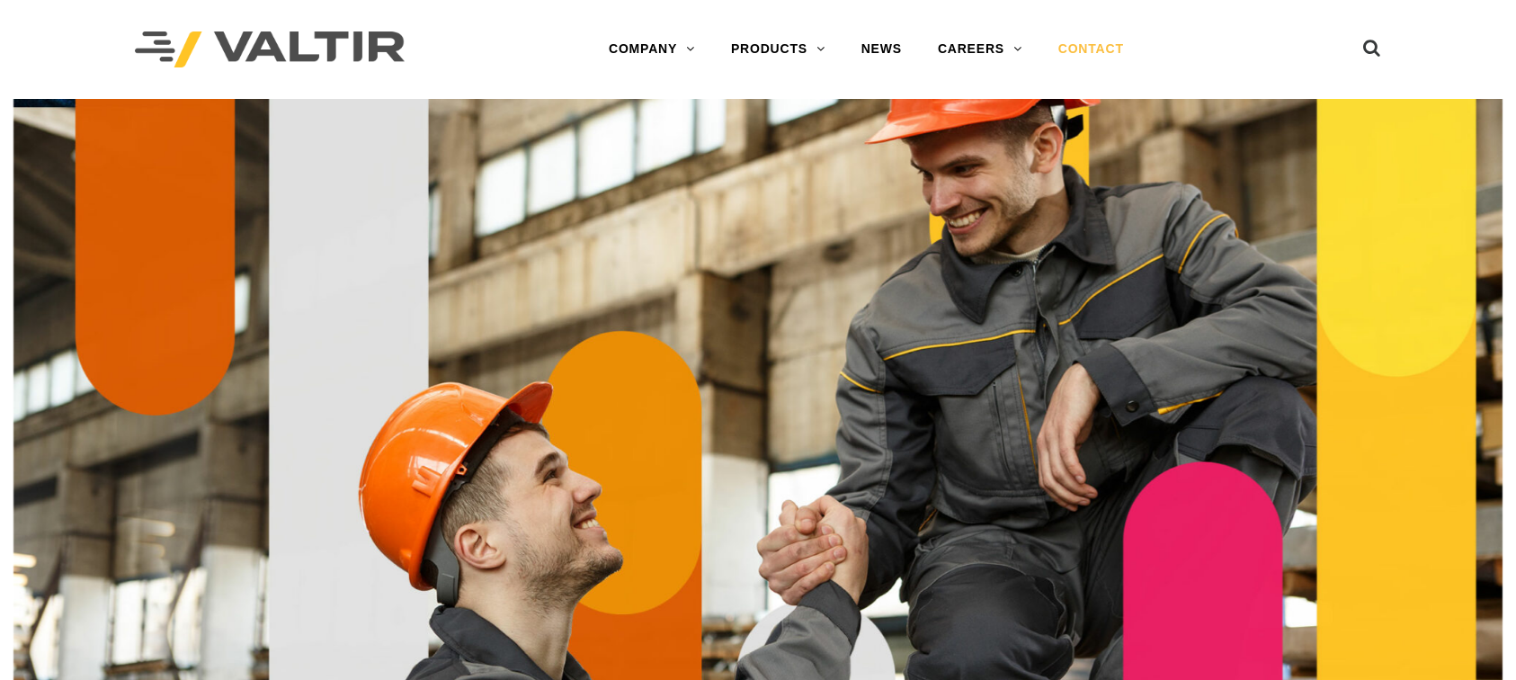 This screenshot has width=1516, height=680. What do you see at coordinates (881, 49) in the screenshot?
I see `a: NEWS` at bounding box center [881, 49].